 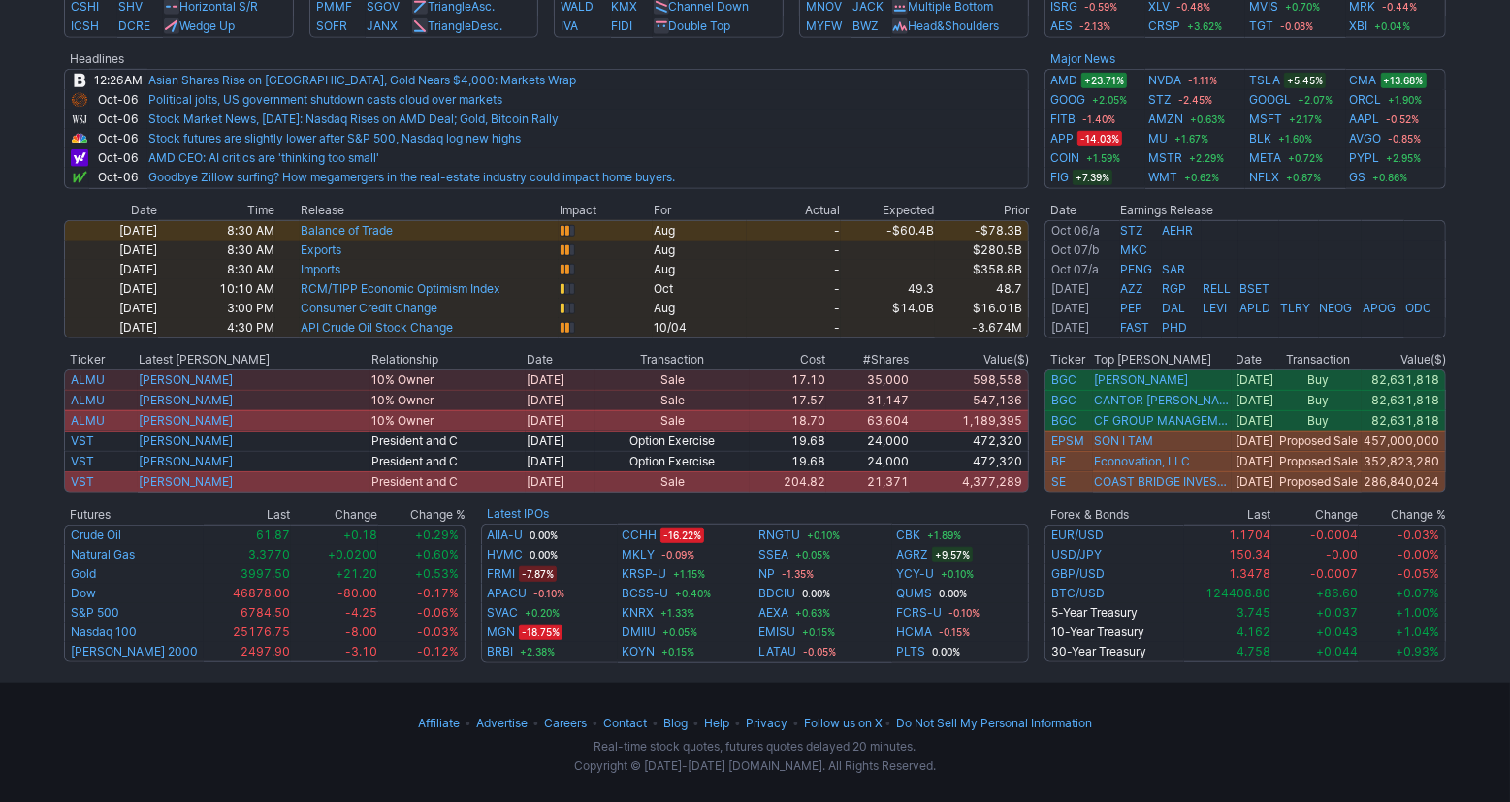 What do you see at coordinates (500, 632) in the screenshot?
I see `a: MGN` at bounding box center [500, 632].